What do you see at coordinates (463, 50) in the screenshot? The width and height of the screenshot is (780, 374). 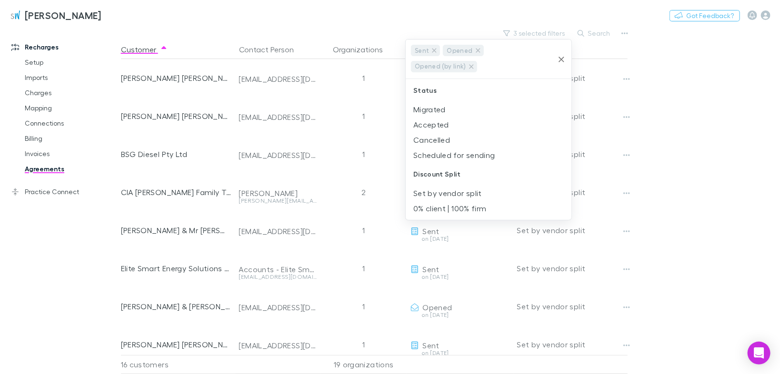 I see `div: Opened` at bounding box center [463, 50].